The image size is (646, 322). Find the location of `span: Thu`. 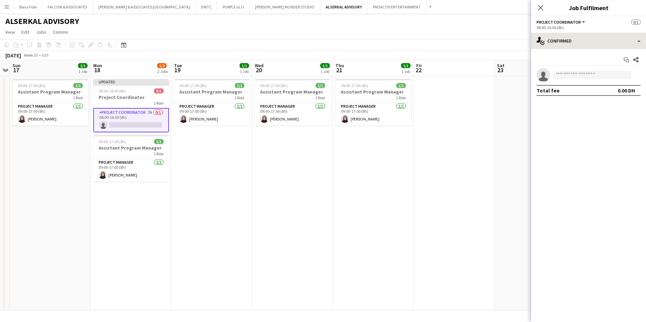

span: Thu is located at coordinates (340, 66).